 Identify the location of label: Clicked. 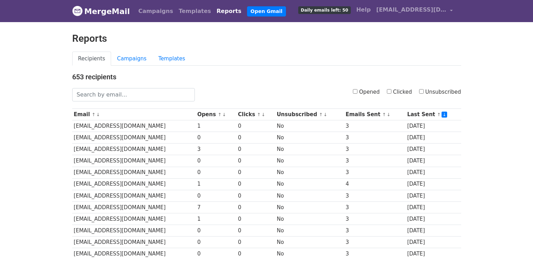
(399, 92).